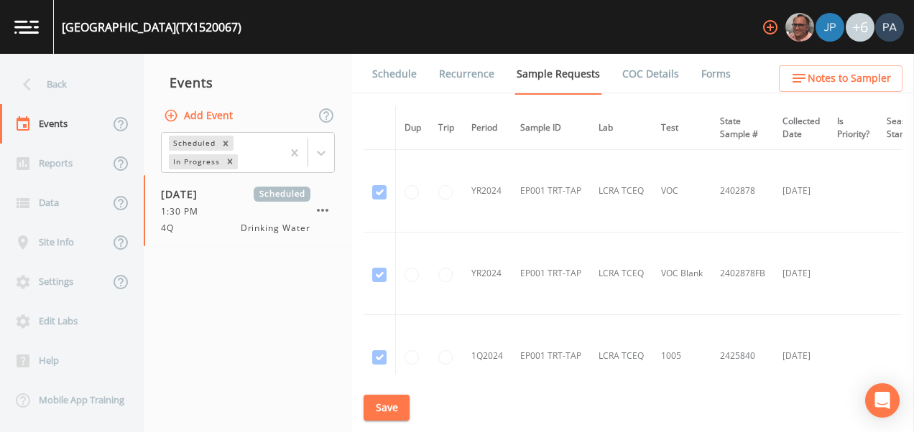  I want to click on th: Period, so click(487, 128).